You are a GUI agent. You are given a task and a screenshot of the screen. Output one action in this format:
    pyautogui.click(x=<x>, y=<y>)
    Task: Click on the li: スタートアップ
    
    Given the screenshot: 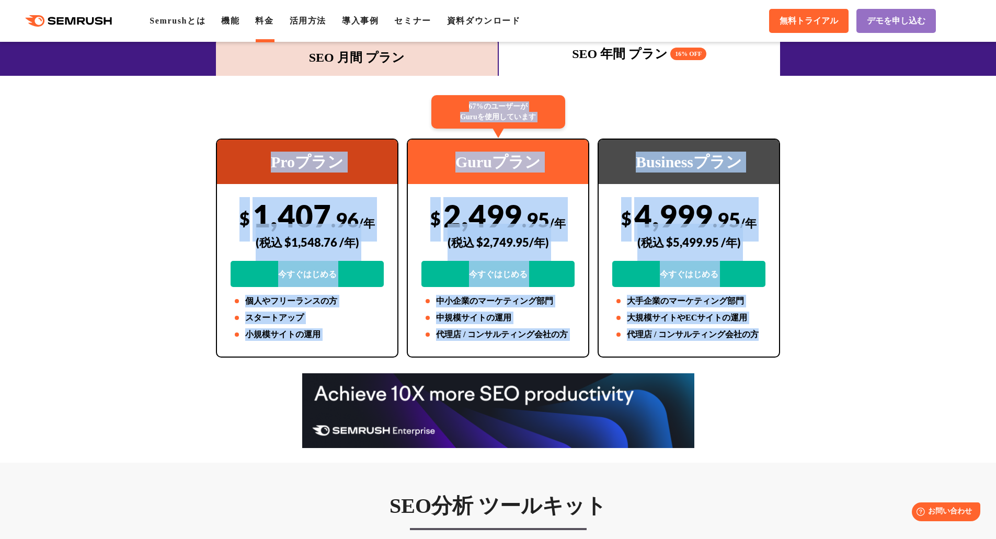 What is the action you would take?
    pyautogui.click(x=307, y=318)
    